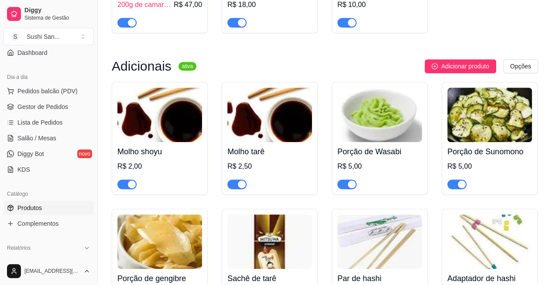  I want to click on h4: Par de hashi, so click(379, 279).